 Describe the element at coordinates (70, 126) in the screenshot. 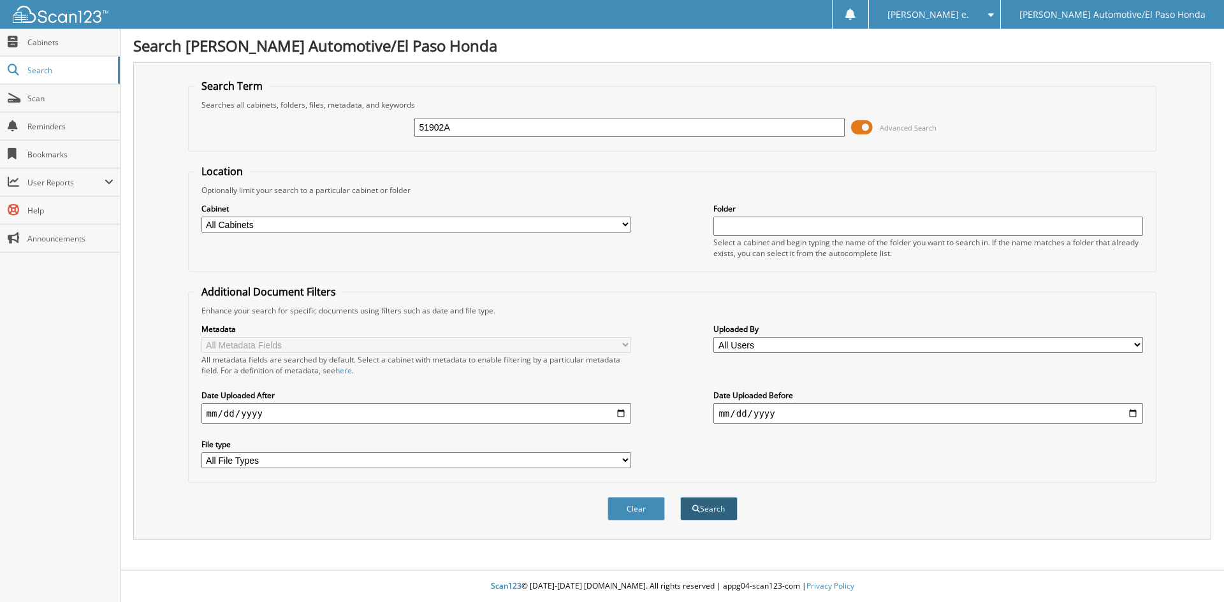

I see `span: Reminders` at that location.